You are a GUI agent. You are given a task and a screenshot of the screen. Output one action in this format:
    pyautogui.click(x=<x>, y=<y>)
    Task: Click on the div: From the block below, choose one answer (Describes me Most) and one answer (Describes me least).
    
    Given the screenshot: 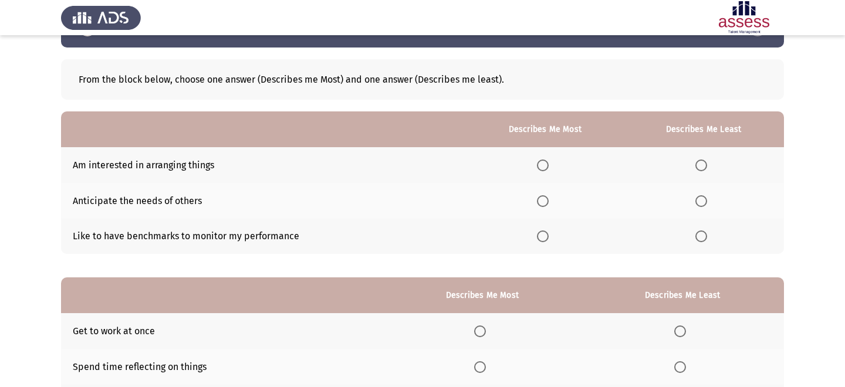 What is the action you would take?
    pyautogui.click(x=422, y=79)
    